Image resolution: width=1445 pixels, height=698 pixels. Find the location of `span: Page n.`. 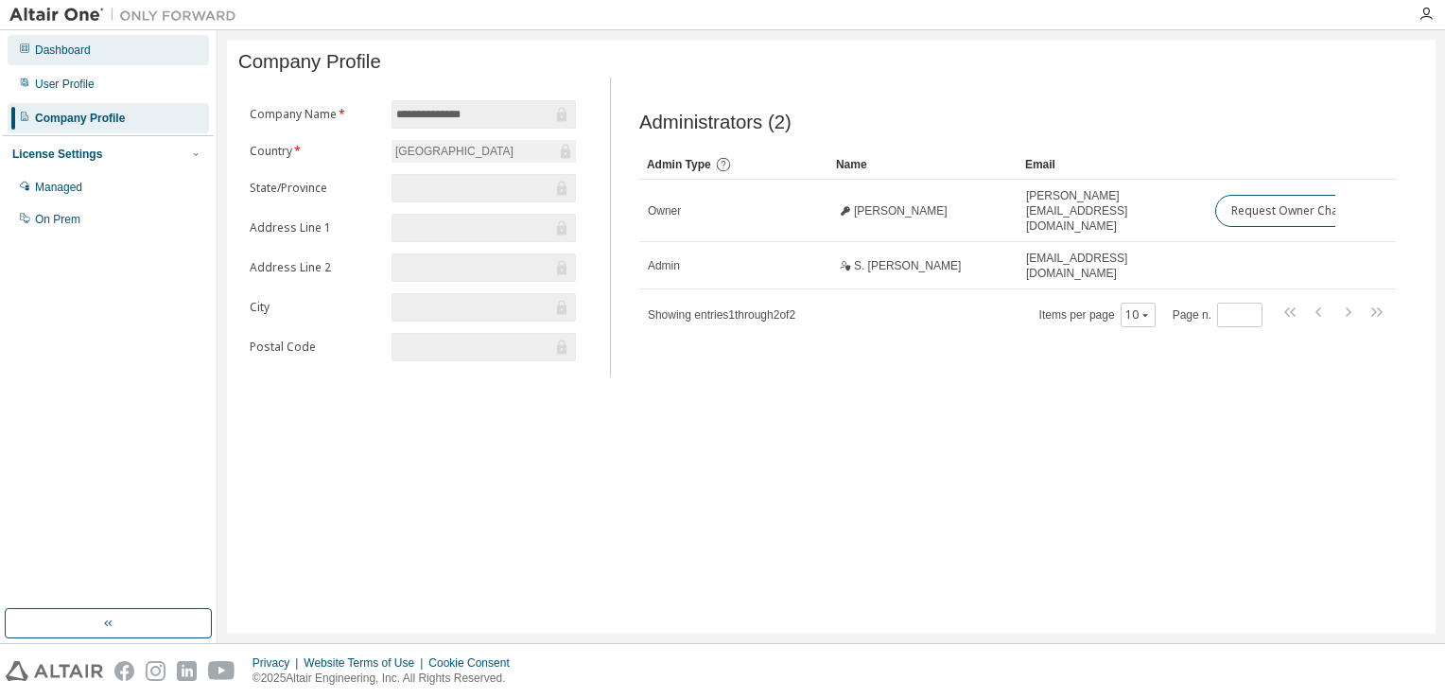

span: Page n. is located at coordinates (1217, 315).